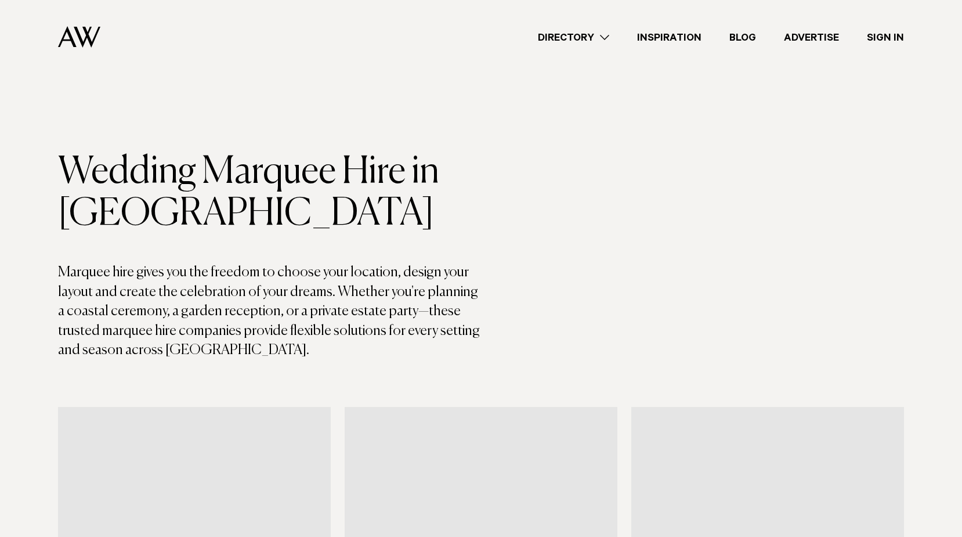  Describe the element at coordinates (885, 37) in the screenshot. I see `a: Sign In` at that location.